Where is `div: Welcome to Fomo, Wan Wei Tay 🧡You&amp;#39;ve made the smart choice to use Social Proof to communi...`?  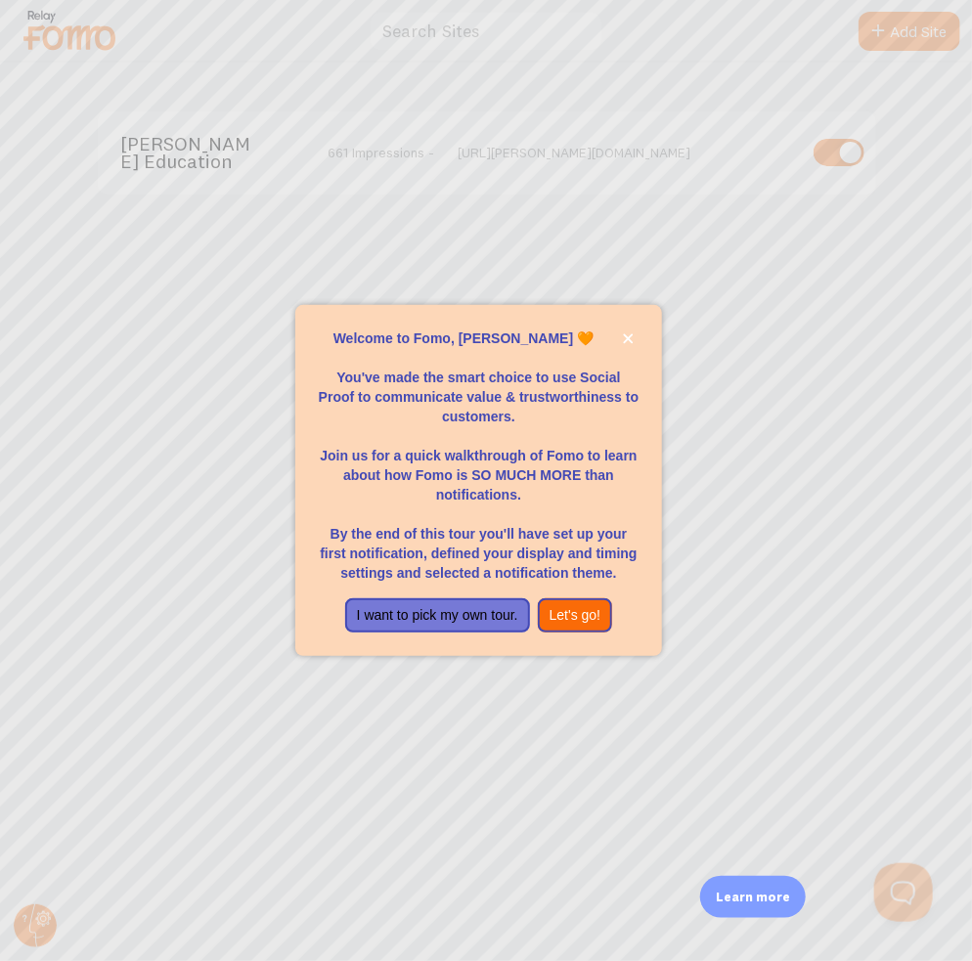 div: Welcome to Fomo, Wan Wei Tay 🧡You&amp;#39;ve made the smart choice to use Social Proof to communi... is located at coordinates (479, 481).